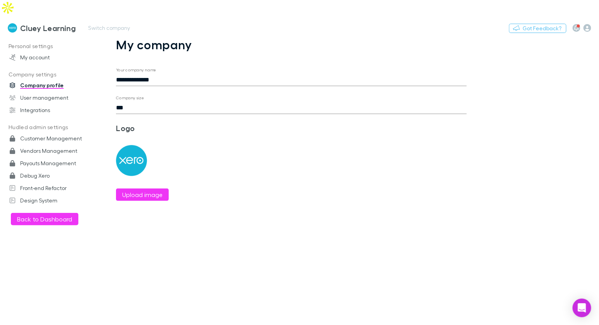 This screenshot has height=325, width=599. What do you see at coordinates (174, 128) in the screenshot?
I see `h3: Logo` at bounding box center [174, 128].